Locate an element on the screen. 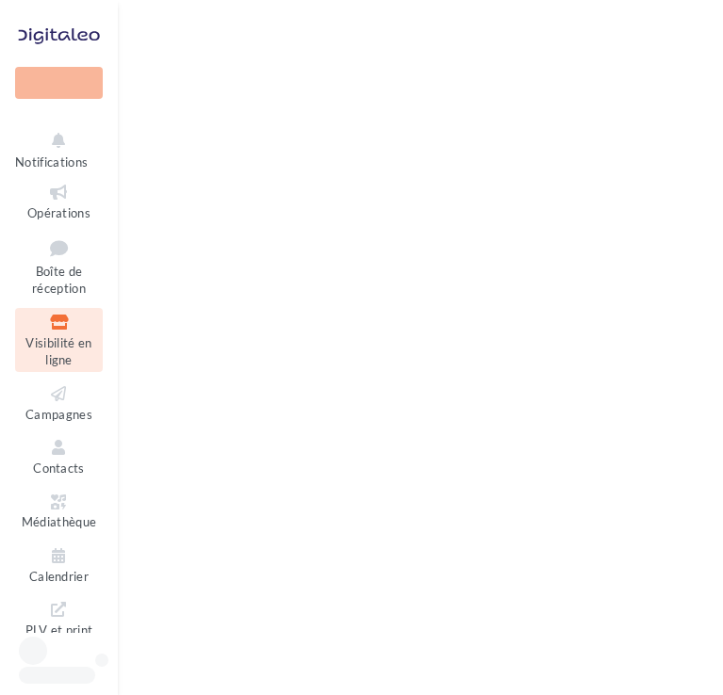 The width and height of the screenshot is (723, 695). span: Médiathèque is located at coordinates (59, 523).